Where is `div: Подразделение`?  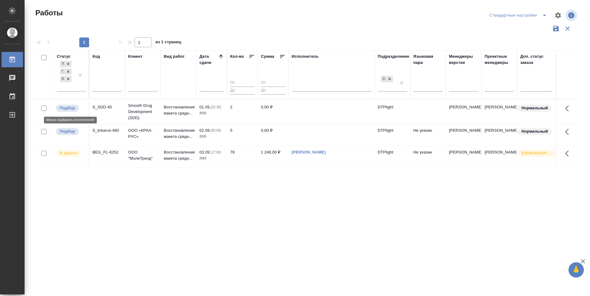
div: Подразделение is located at coordinates (394, 57).